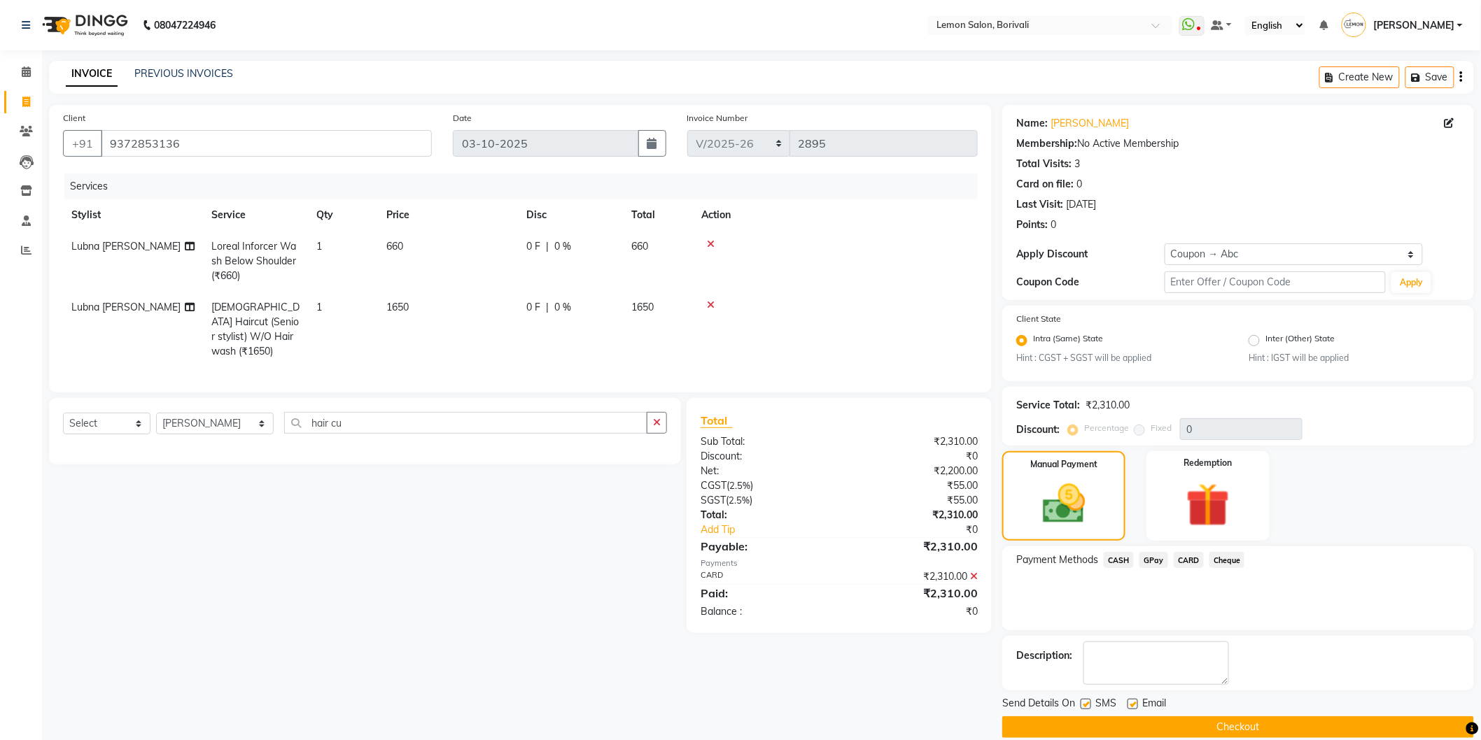 The width and height of the screenshot is (1481, 740). I want to click on label: Manual Payment, so click(1064, 465).